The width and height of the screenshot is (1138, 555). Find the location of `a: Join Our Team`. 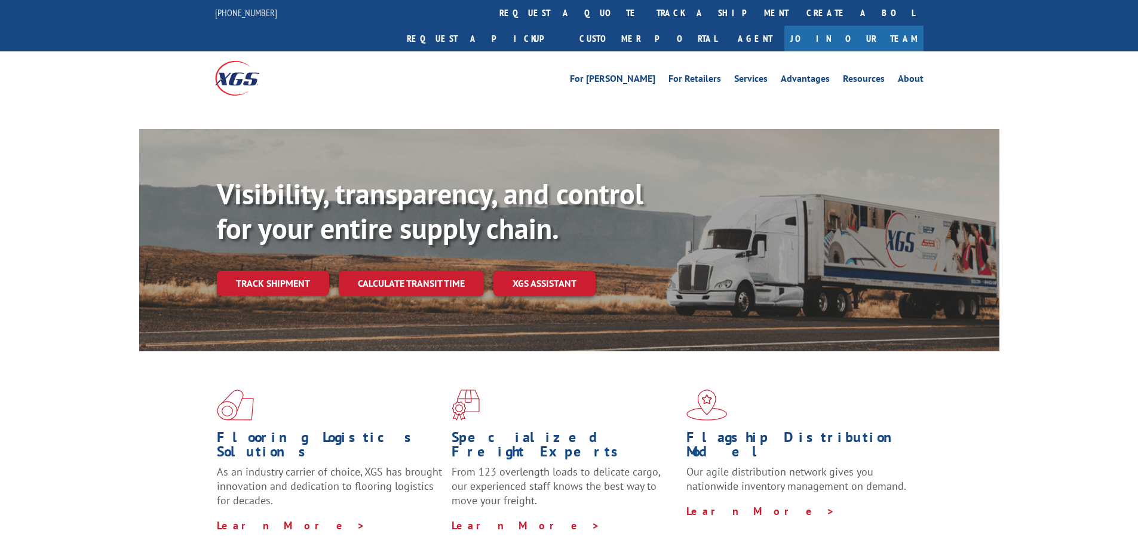

a: Join Our Team is located at coordinates (853, 38).